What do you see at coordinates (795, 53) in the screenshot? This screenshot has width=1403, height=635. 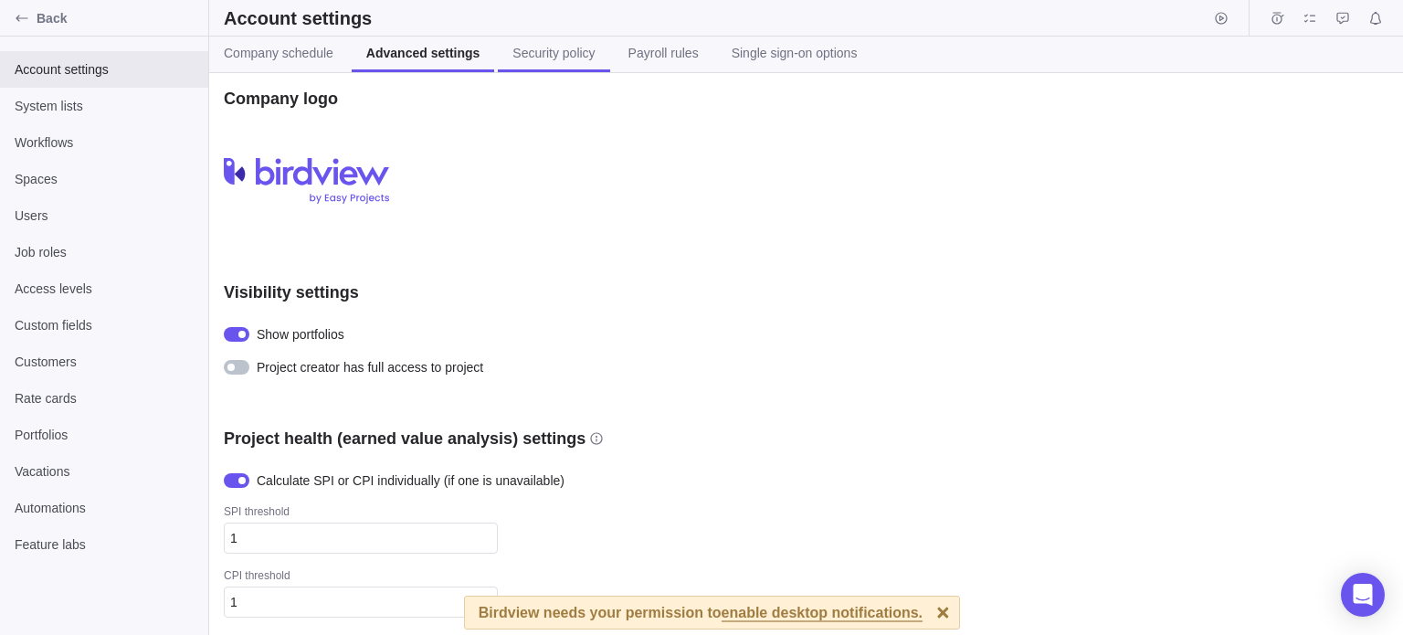 I see `span: Single sign-on options` at bounding box center [795, 53].